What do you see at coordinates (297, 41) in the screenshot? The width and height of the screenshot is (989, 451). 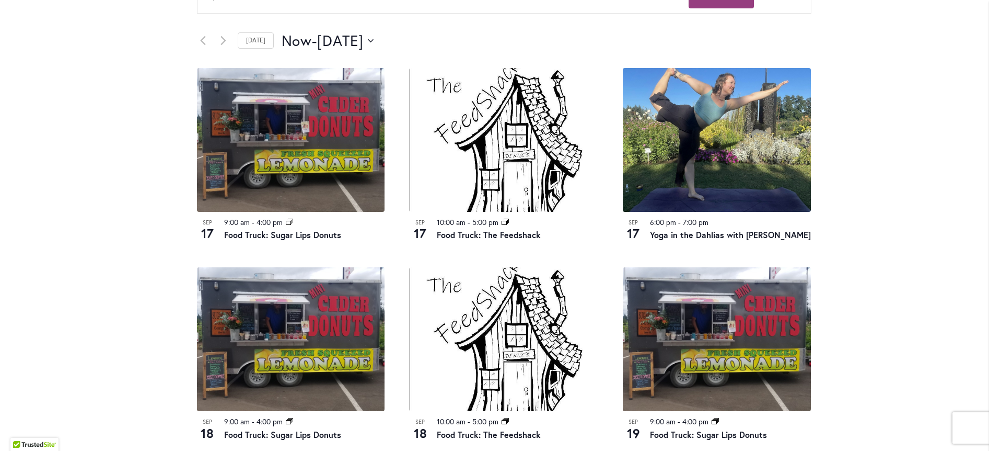 I see `span: Now` at bounding box center [297, 41].